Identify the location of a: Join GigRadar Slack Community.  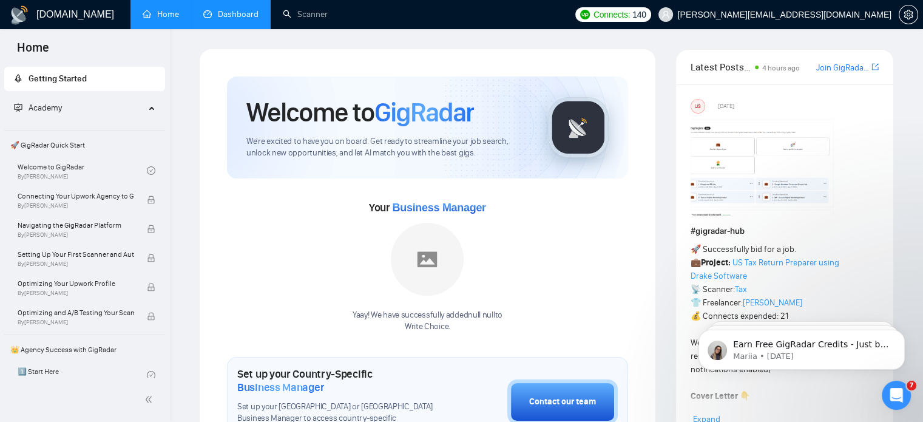
(842, 68).